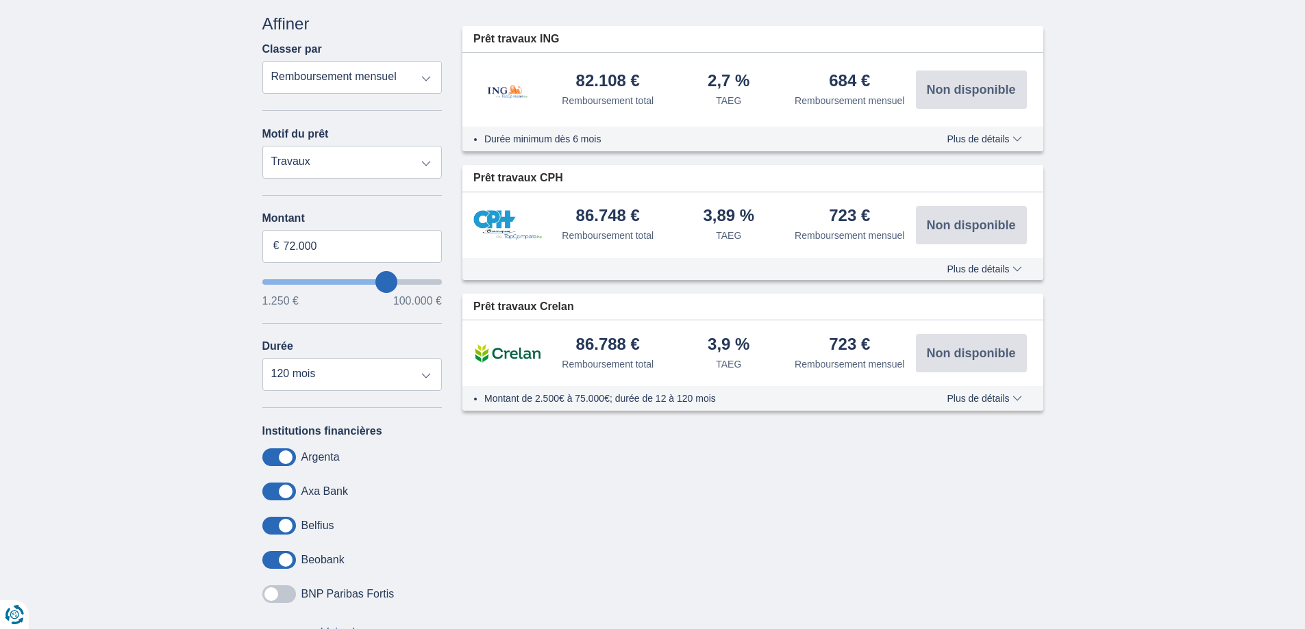  I want to click on span: Prêt travaux Crelan, so click(523, 307).